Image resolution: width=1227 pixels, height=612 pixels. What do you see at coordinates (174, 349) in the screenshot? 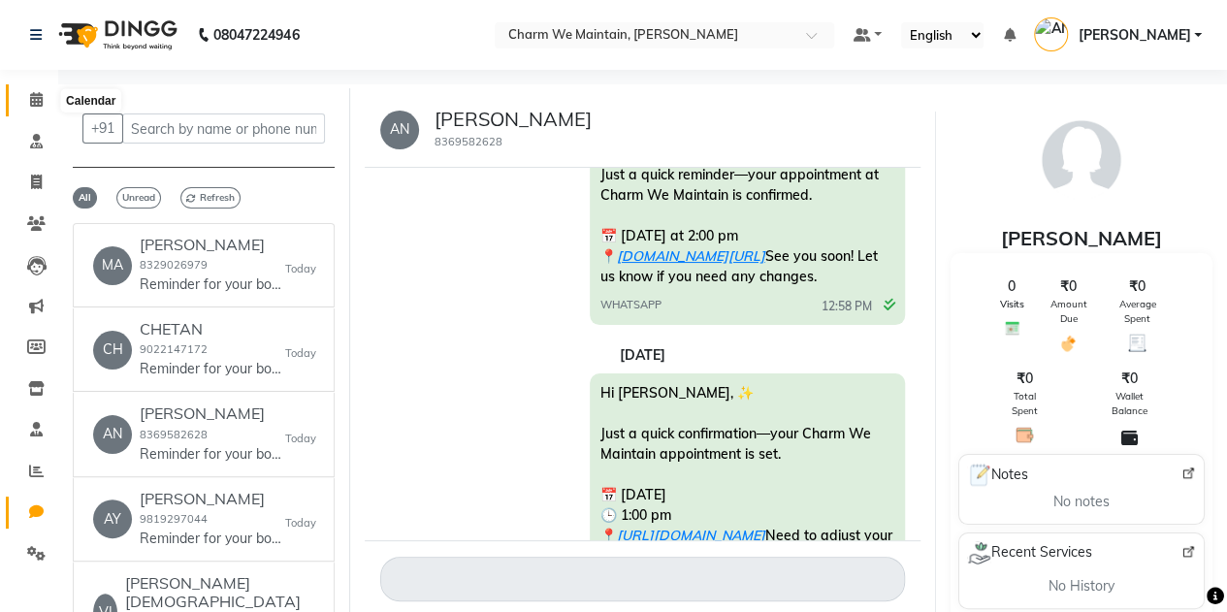
I see `small: 9022147172` at bounding box center [174, 349].